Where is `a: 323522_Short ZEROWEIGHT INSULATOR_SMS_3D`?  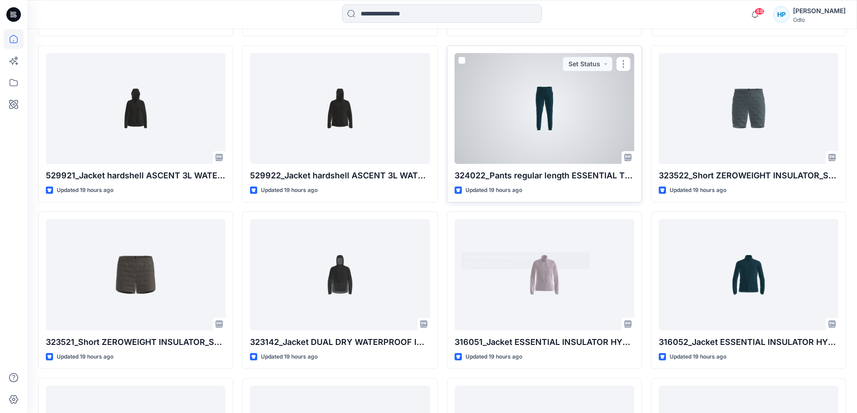 a: 323522_Short ZEROWEIGHT INSULATOR_SMS_3D is located at coordinates (748, 108).